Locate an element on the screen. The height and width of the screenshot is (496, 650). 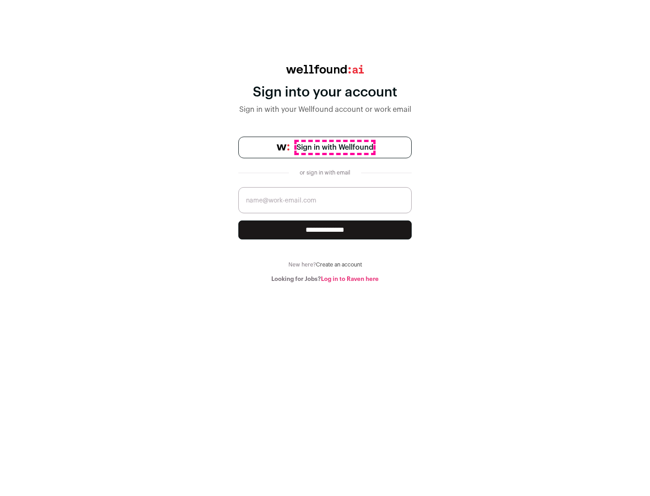
a: Sign in with Wellfound is located at coordinates (325, 147).